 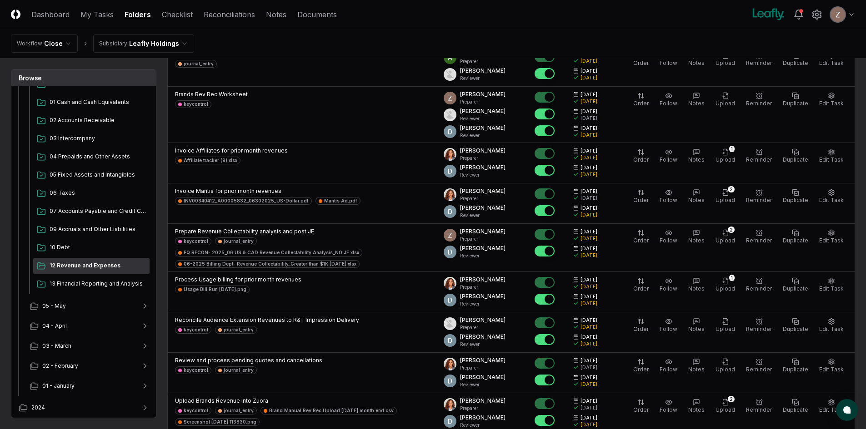 I want to click on a: Folders, so click(x=138, y=15).